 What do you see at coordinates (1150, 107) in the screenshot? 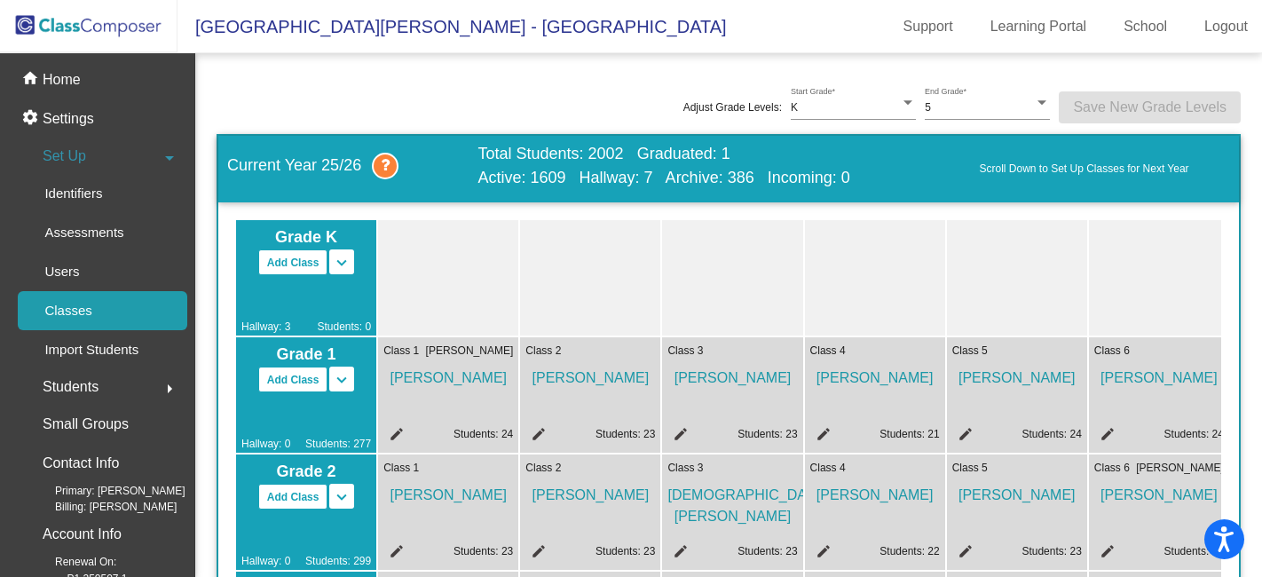
I see `span: Save New Grade Levels` at bounding box center [1150, 107].